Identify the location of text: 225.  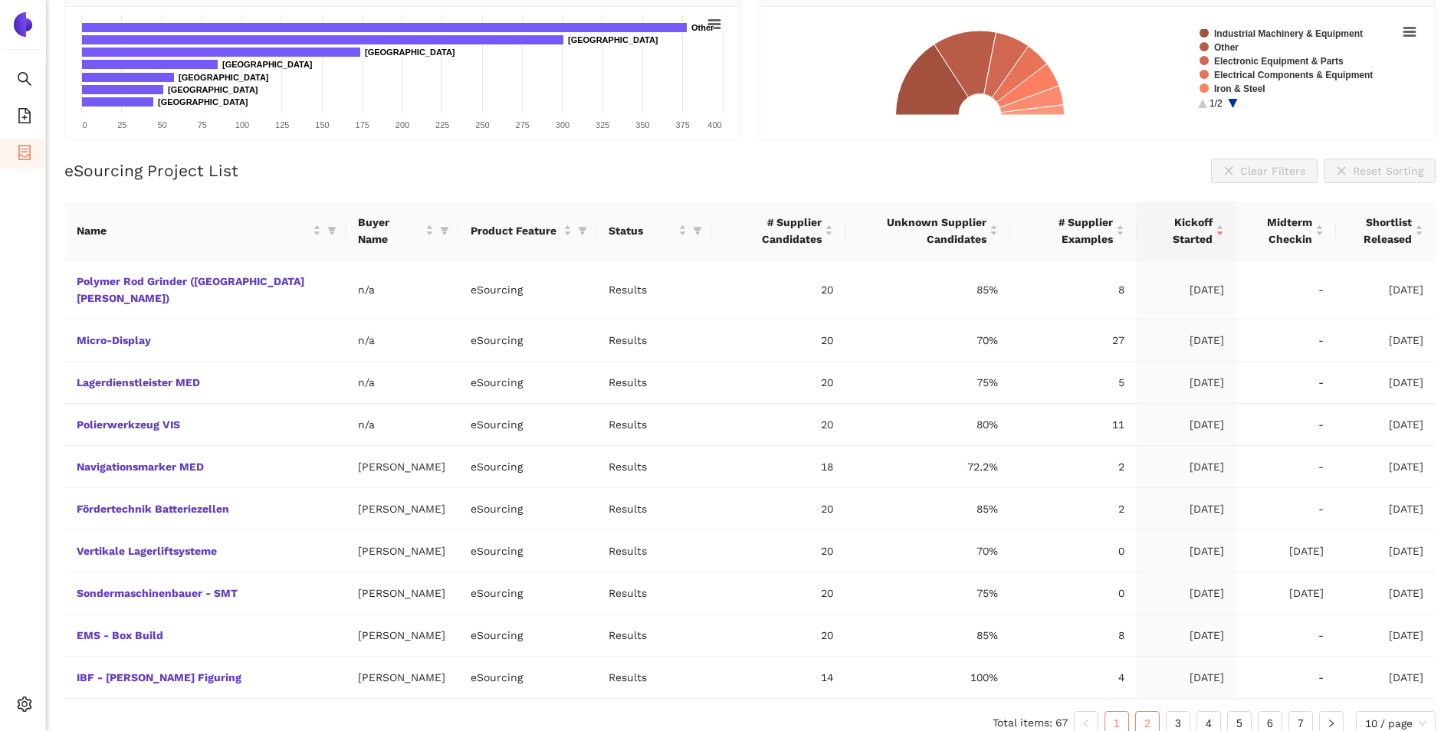
(442, 125).